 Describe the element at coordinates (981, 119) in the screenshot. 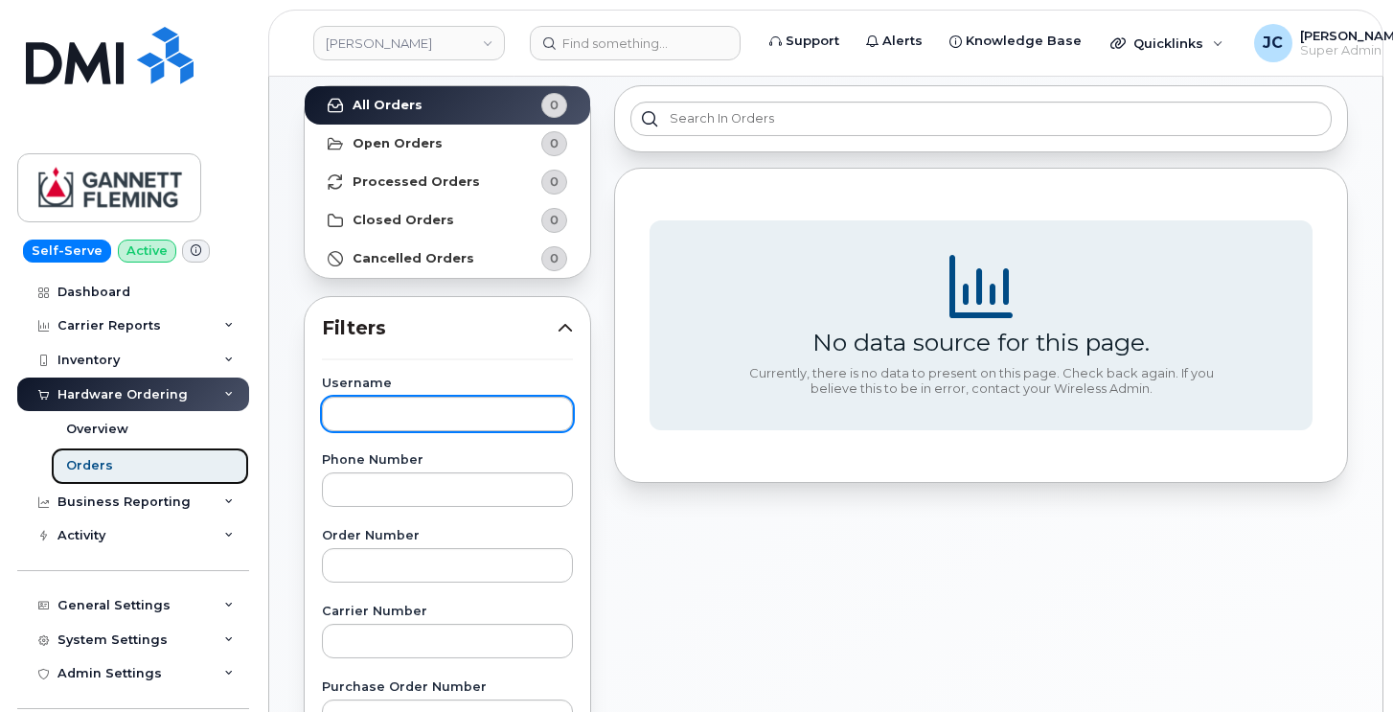

I see `input: Search in orders` at that location.